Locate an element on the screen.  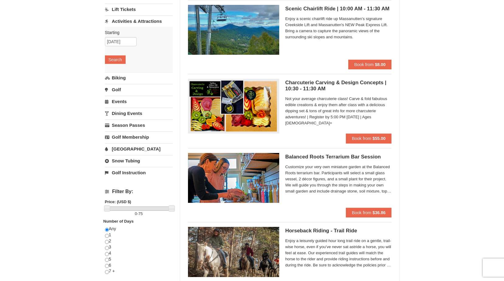
button: Search is located at coordinates (115, 60).